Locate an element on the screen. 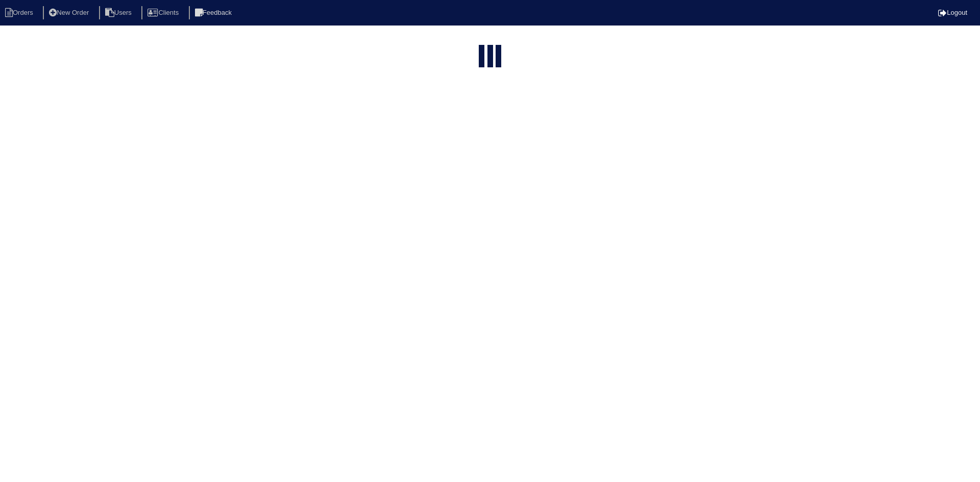  li: Clients is located at coordinates (164, 13).